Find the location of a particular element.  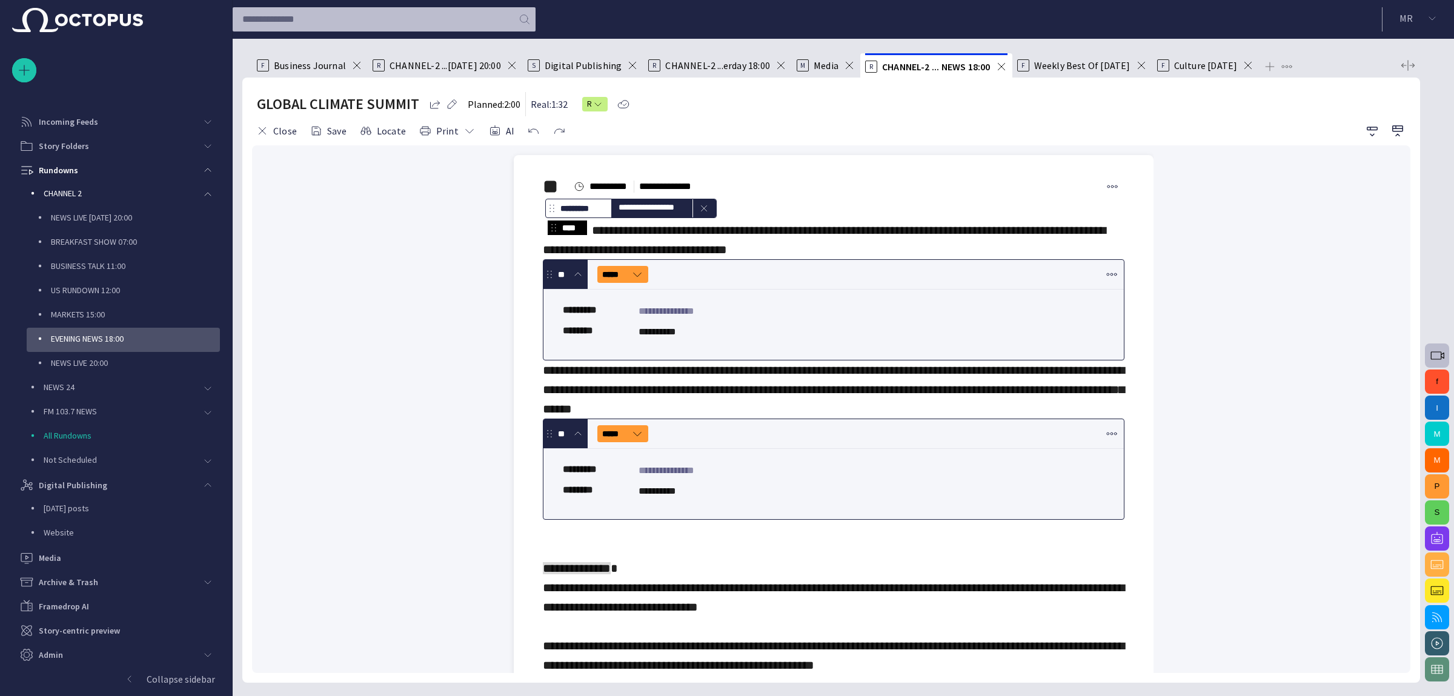

p: Rundowns is located at coordinates (58, 170).